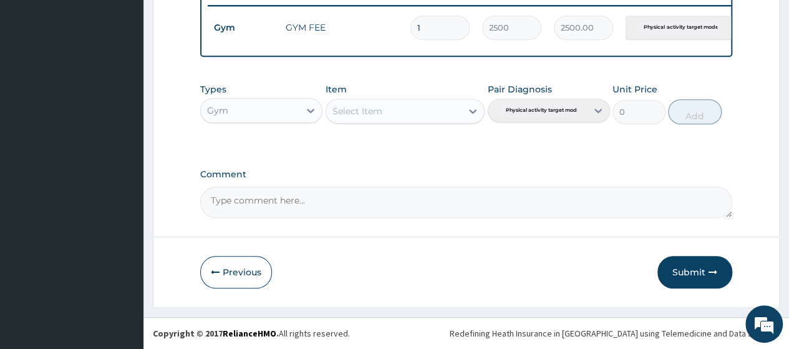  What do you see at coordinates (218, 110) in the screenshot?
I see `div: Gym` at bounding box center [218, 110].